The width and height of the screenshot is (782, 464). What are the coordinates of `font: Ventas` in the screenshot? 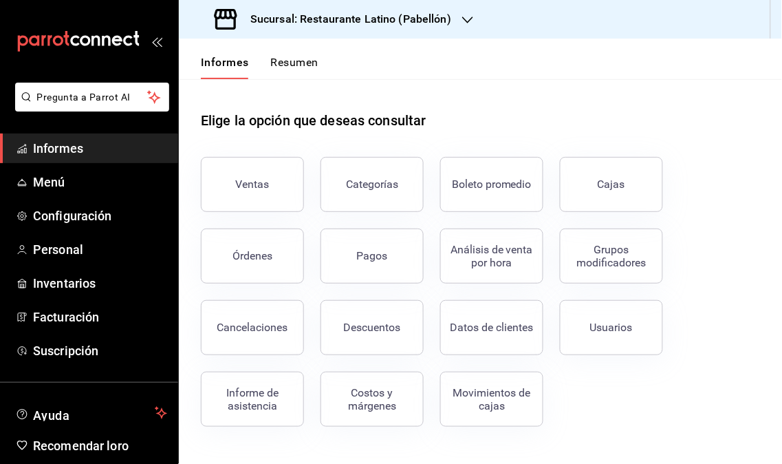 It's located at (252, 184).